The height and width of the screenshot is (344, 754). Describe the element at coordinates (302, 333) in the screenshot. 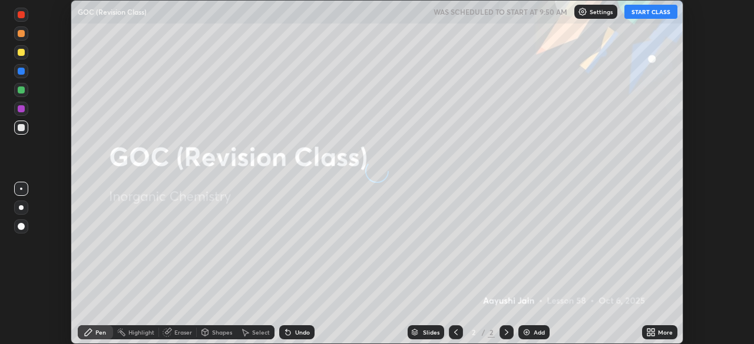

I see `div: Undo` at that location.